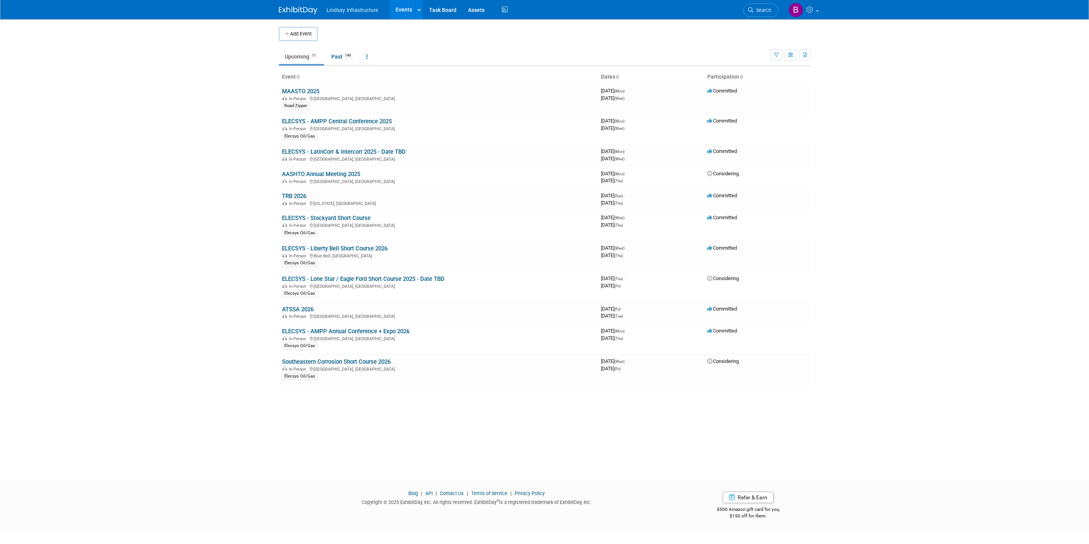 This screenshot has height=544, width=1089. Describe the element at coordinates (342, 57) in the screenshot. I see `a: Past149` at that location.